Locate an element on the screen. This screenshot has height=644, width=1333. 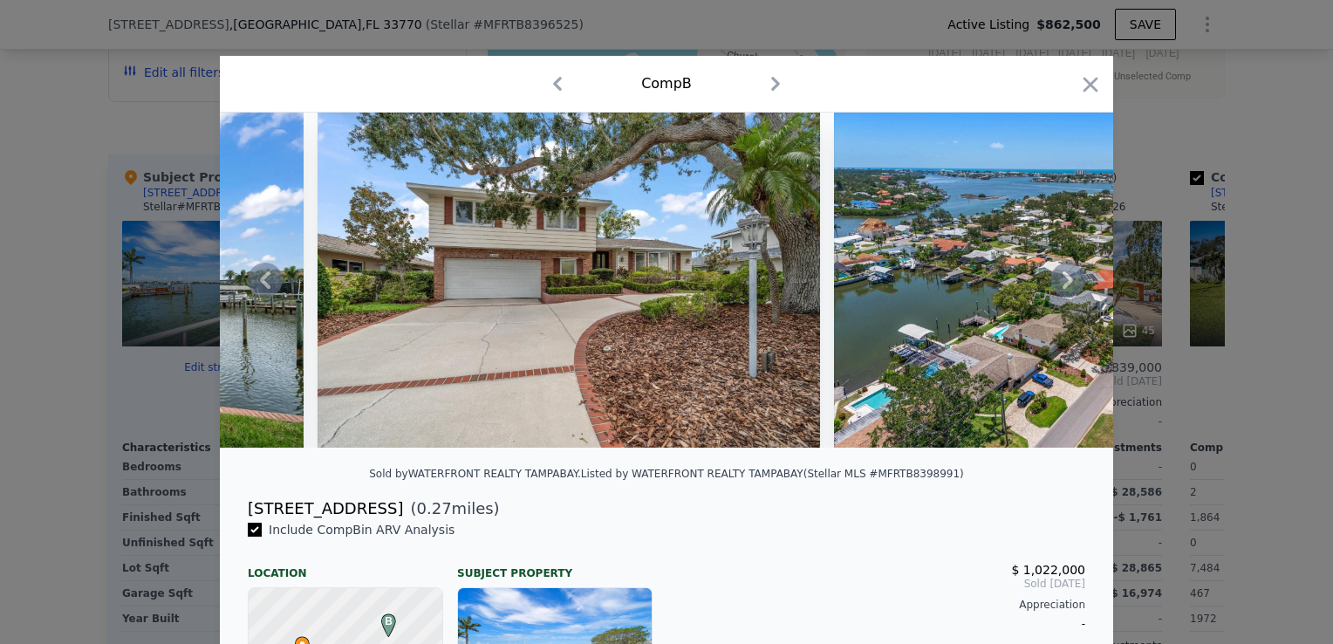
div: B is located at coordinates (382, 618).